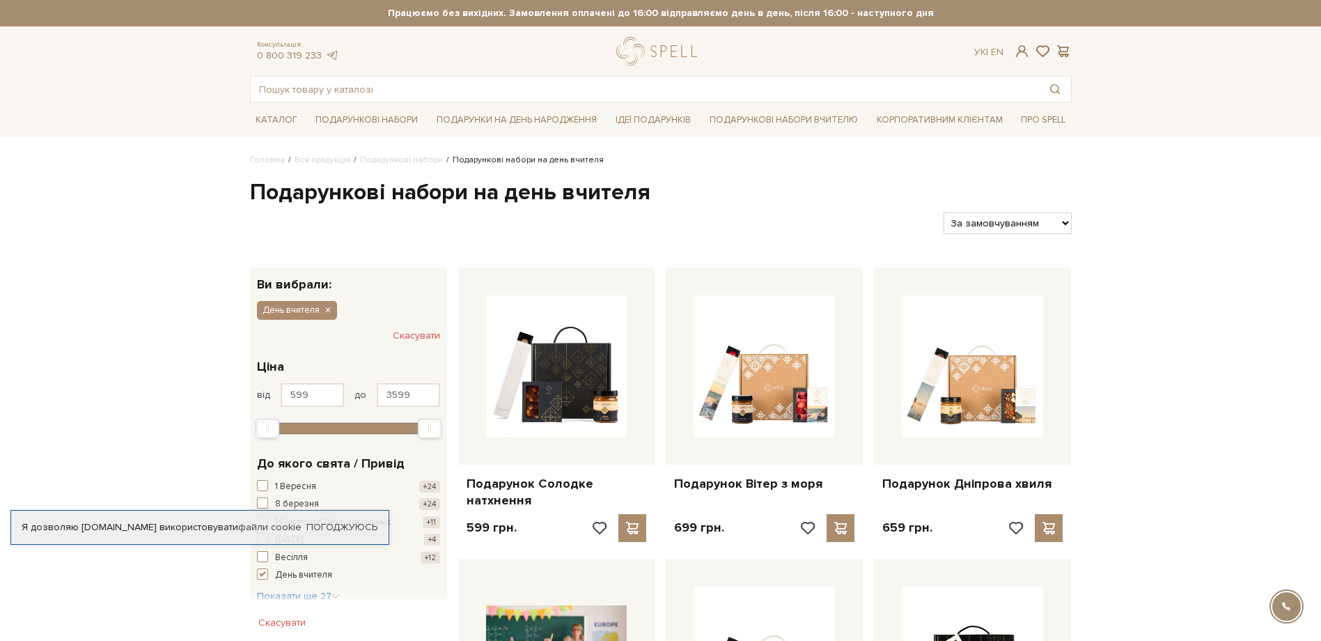 The width and height of the screenshot is (1321, 641). Describe the element at coordinates (1055, 89) in the screenshot. I see `button: Пошук товару у каталозі` at that location.